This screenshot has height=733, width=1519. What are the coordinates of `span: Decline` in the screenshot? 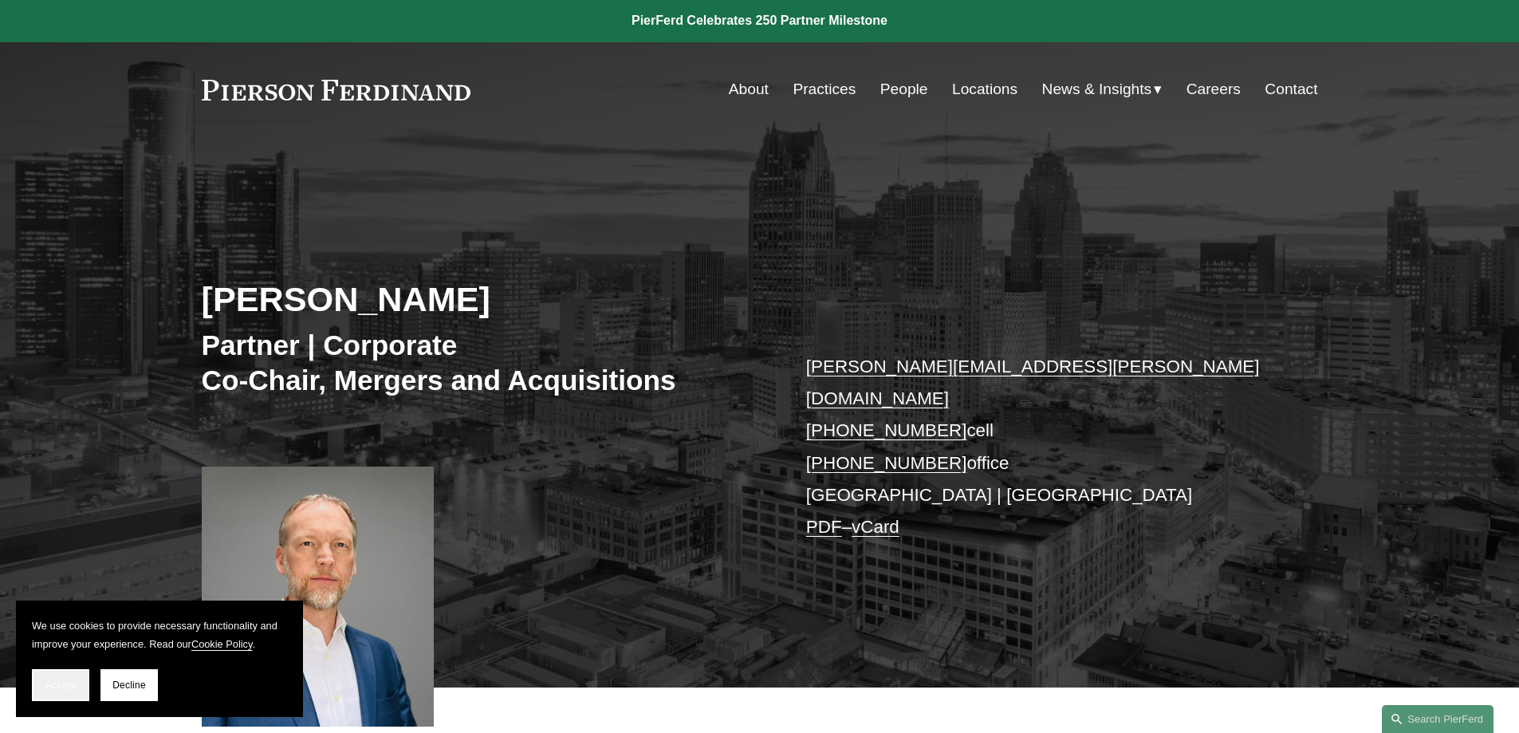 It's located at (129, 685).